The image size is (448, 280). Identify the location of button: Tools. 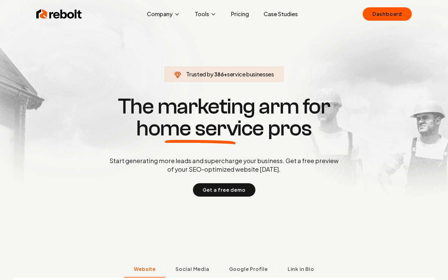
(205, 14).